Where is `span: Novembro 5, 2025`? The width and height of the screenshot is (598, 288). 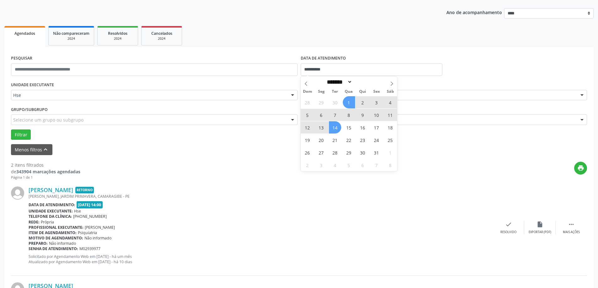 span: Novembro 5, 2025 is located at coordinates (349, 165).